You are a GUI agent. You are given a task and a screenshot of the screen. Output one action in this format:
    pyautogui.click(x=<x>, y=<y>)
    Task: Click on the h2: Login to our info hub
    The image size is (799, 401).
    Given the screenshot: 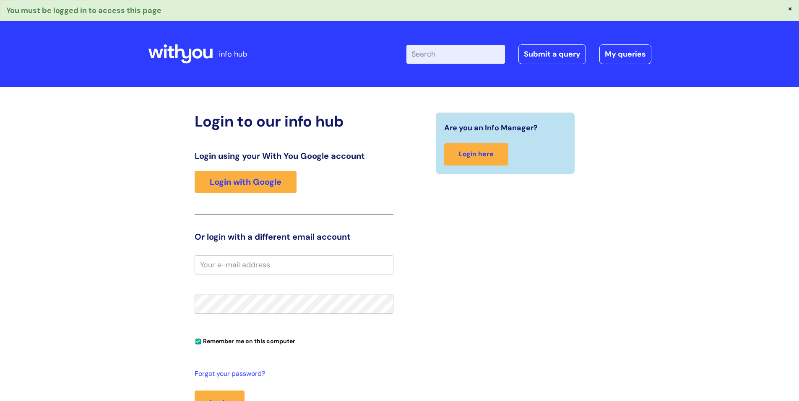 What is the action you would take?
    pyautogui.click(x=294, y=121)
    